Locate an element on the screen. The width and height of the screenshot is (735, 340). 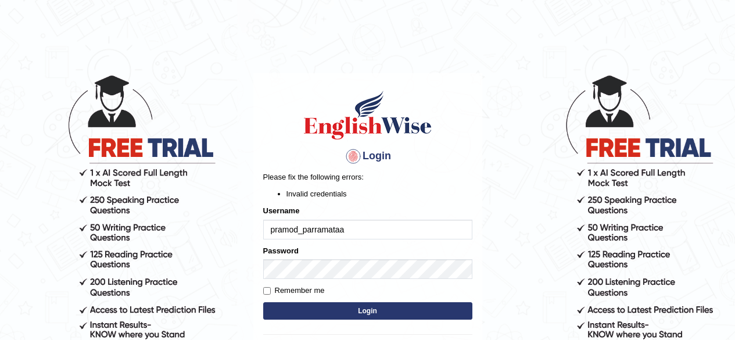
input: Remember me is located at coordinates (267, 291).